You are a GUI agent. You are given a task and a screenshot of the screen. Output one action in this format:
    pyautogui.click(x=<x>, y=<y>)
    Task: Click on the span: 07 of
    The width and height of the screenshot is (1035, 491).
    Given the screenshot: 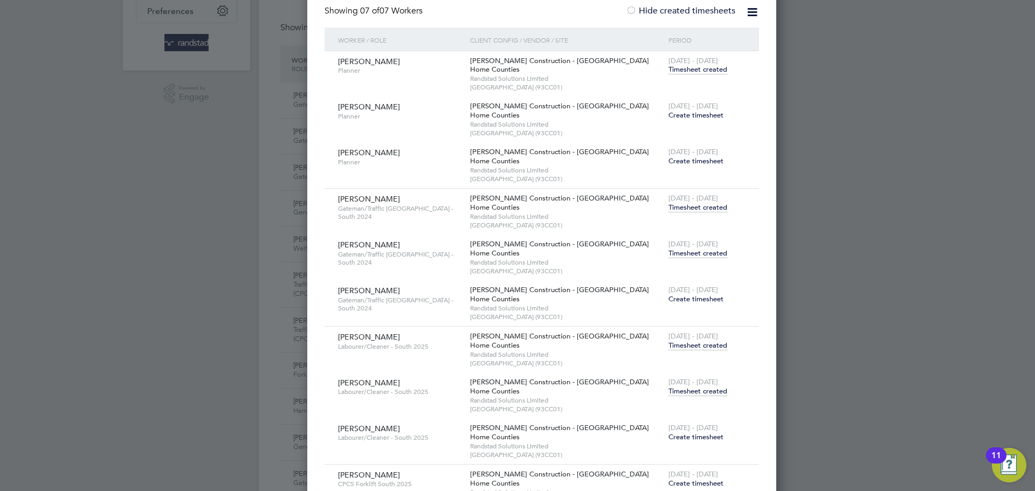 What is the action you would take?
    pyautogui.click(x=370, y=11)
    